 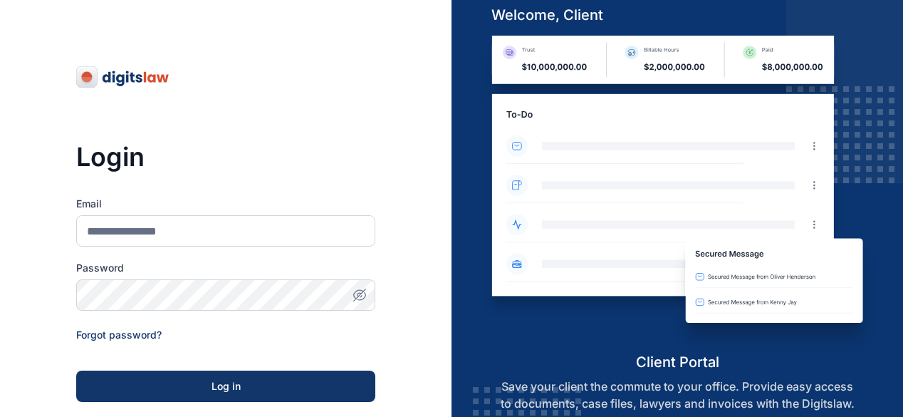 What do you see at coordinates (677, 395) in the screenshot?
I see `p: Save your client the commute to your office. Provide easy access to documents, case files, lawyer...` at bounding box center [677, 395].